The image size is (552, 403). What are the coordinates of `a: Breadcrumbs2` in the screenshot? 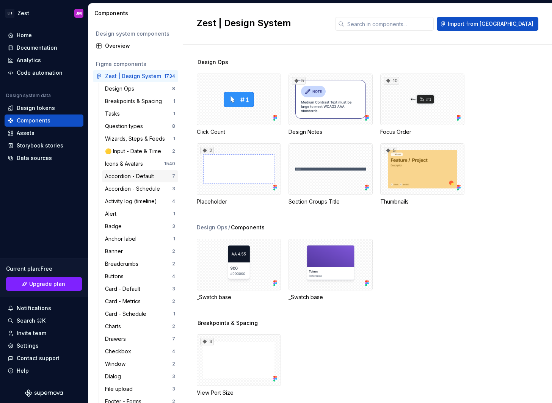 It's located at (140, 264).